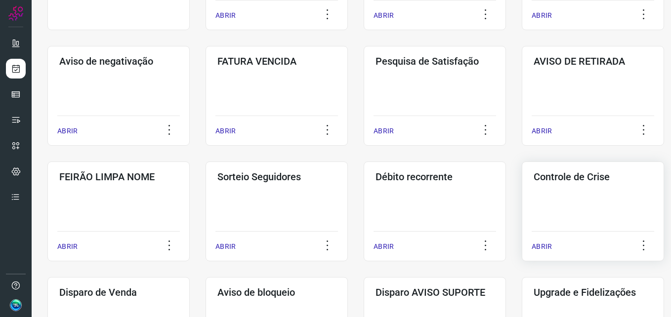  I want to click on h3: Aviso de negativação, so click(119, 61).